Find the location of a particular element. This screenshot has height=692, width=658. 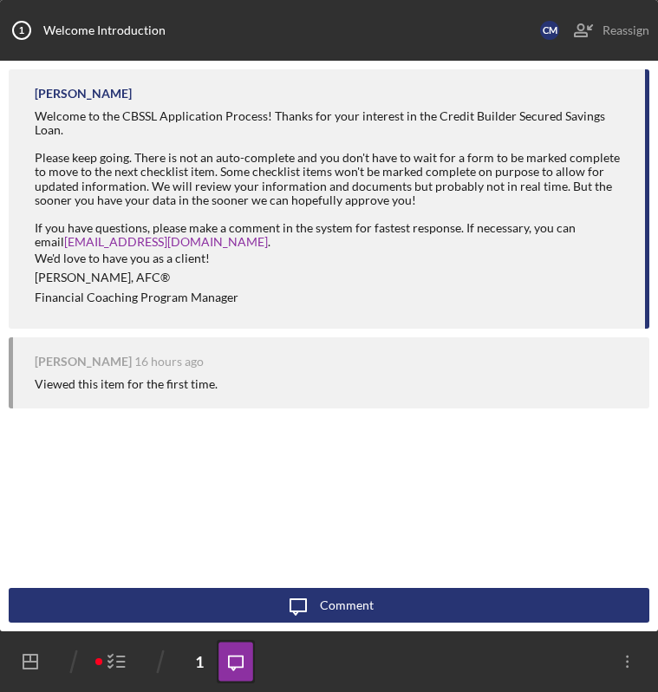

tspan: 1 is located at coordinates (22, 30).